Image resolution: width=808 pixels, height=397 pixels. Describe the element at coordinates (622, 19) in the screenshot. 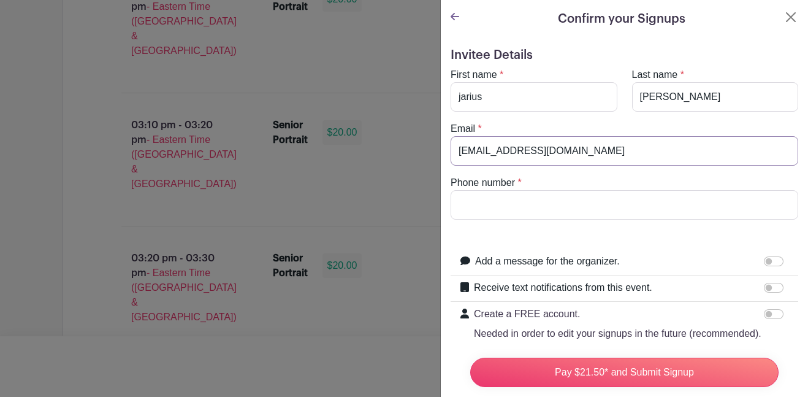

I see `h5: Confirm your Signups` at that location.